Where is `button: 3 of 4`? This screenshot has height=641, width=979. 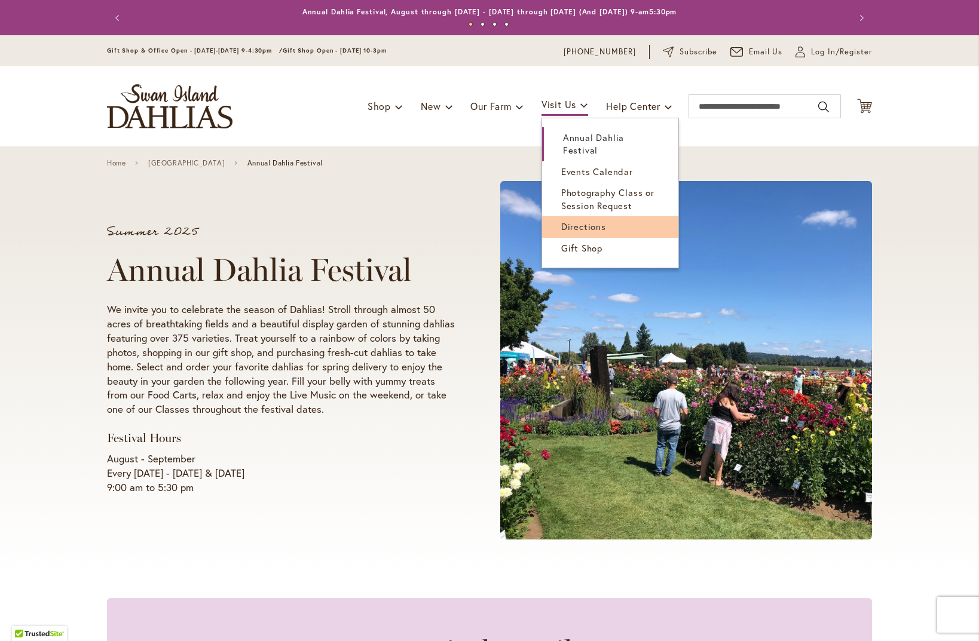 button: 3 of 4 is located at coordinates (494, 24).